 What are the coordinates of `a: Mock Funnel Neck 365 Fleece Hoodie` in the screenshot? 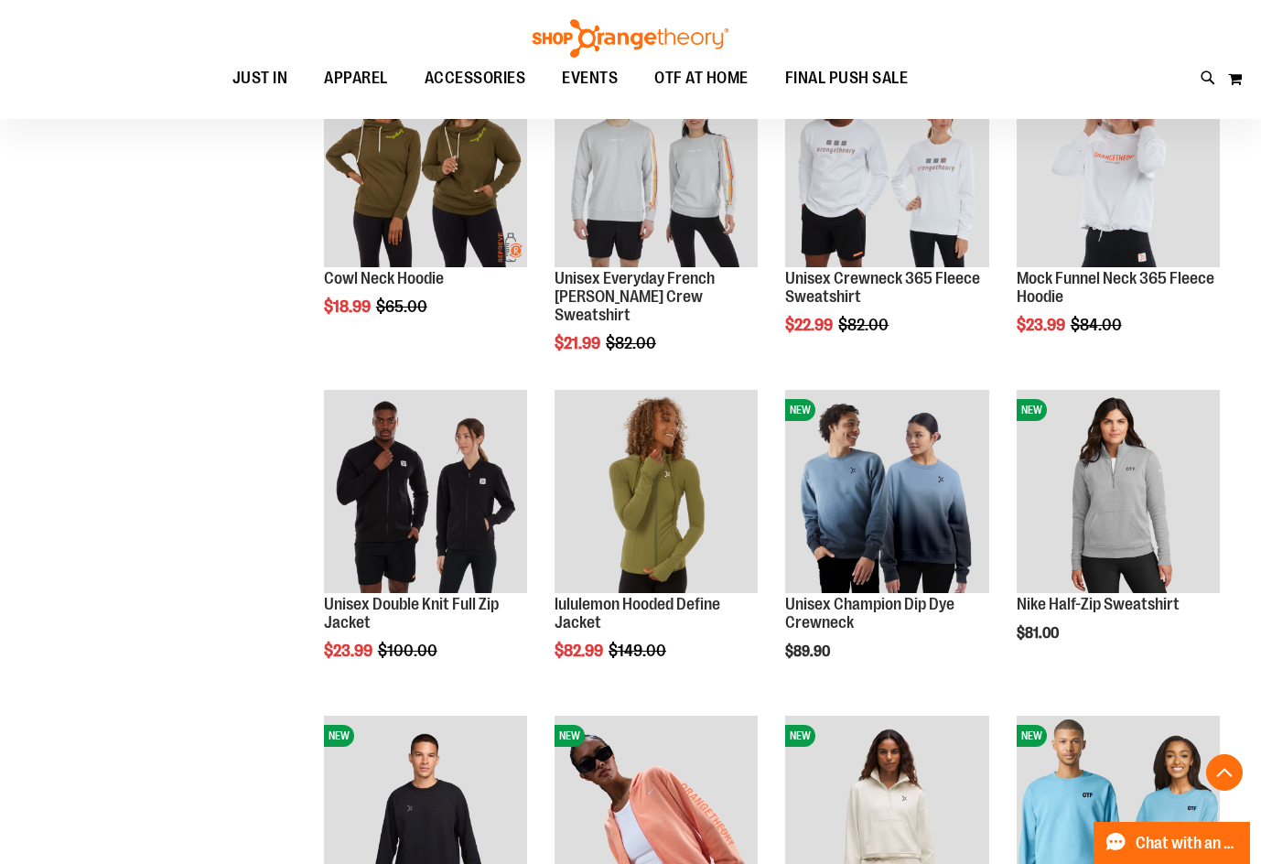 It's located at (1116, 287).